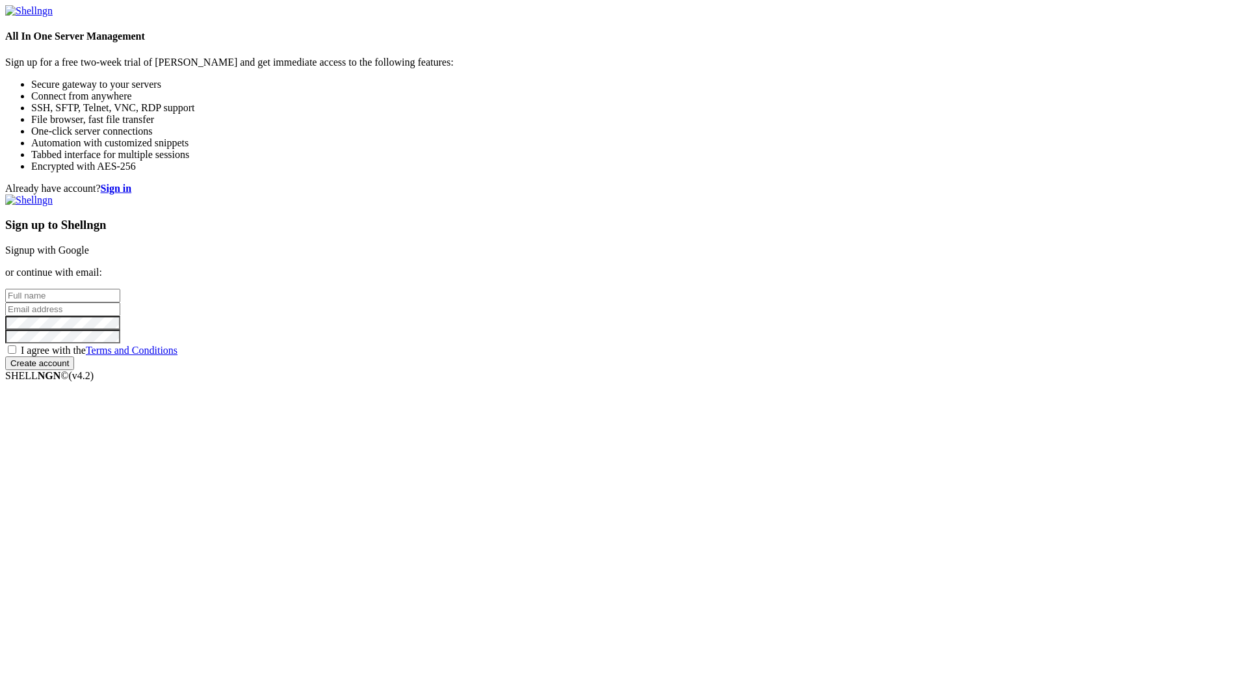 The height and width of the screenshot is (679, 1243). I want to click on strong: Sign in, so click(116, 188).